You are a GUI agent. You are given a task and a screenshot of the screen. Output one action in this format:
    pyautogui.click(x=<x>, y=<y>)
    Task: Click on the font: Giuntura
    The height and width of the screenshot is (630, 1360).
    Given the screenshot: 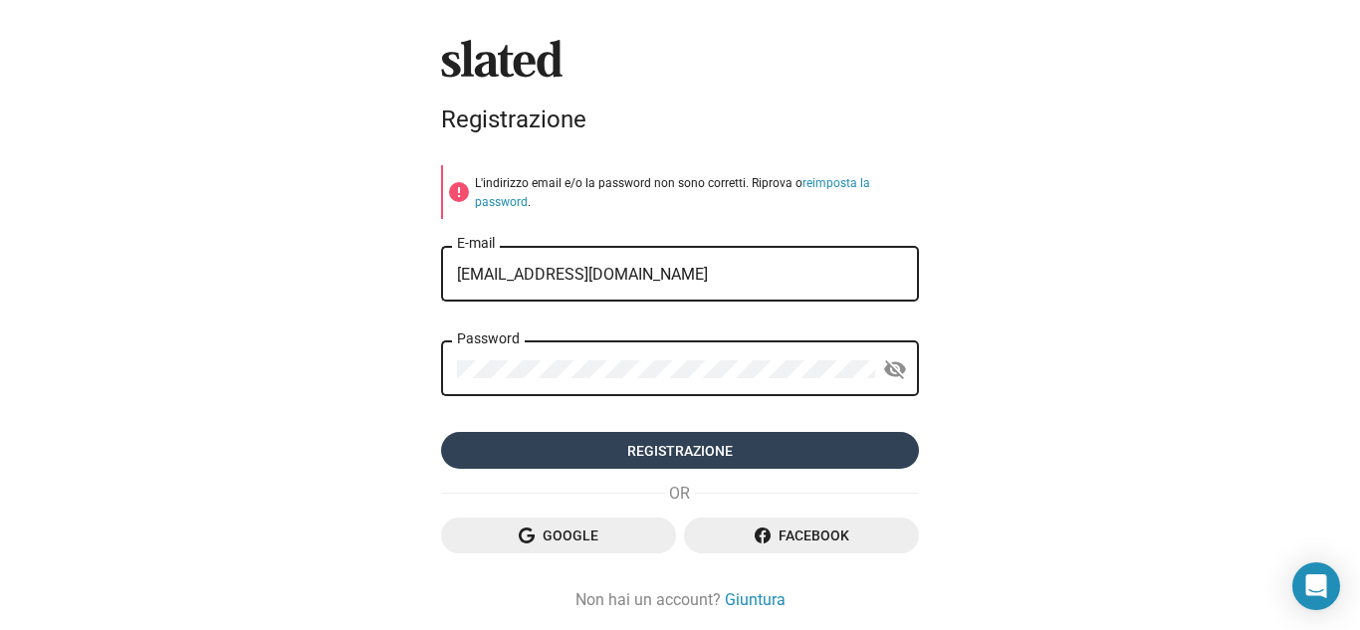 What is the action you would take?
    pyautogui.click(x=755, y=599)
    